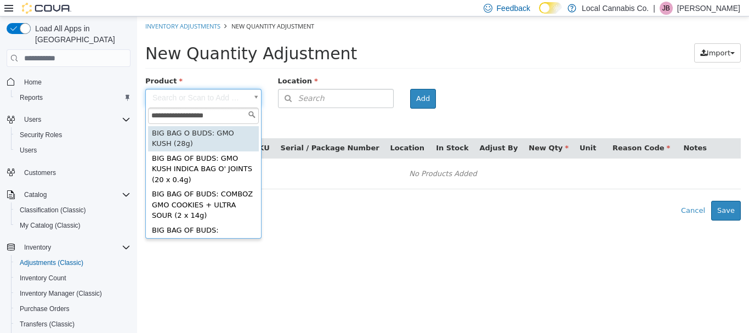  Describe the element at coordinates (52, 263) in the screenshot. I see `a: Adjustments (Classic)` at that location.